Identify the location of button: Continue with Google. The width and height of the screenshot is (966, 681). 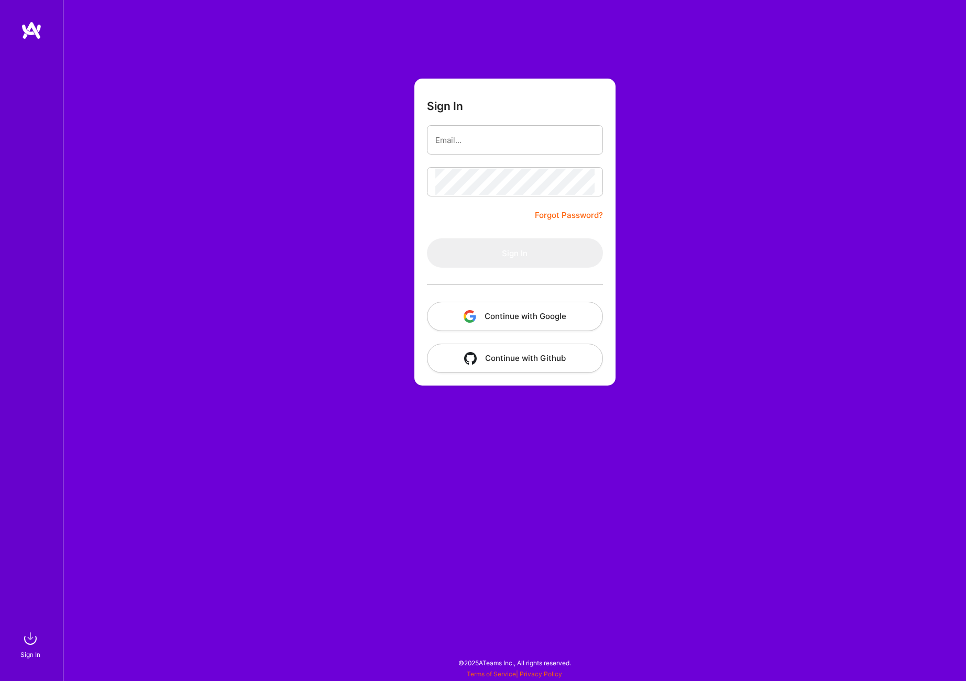
(515, 316).